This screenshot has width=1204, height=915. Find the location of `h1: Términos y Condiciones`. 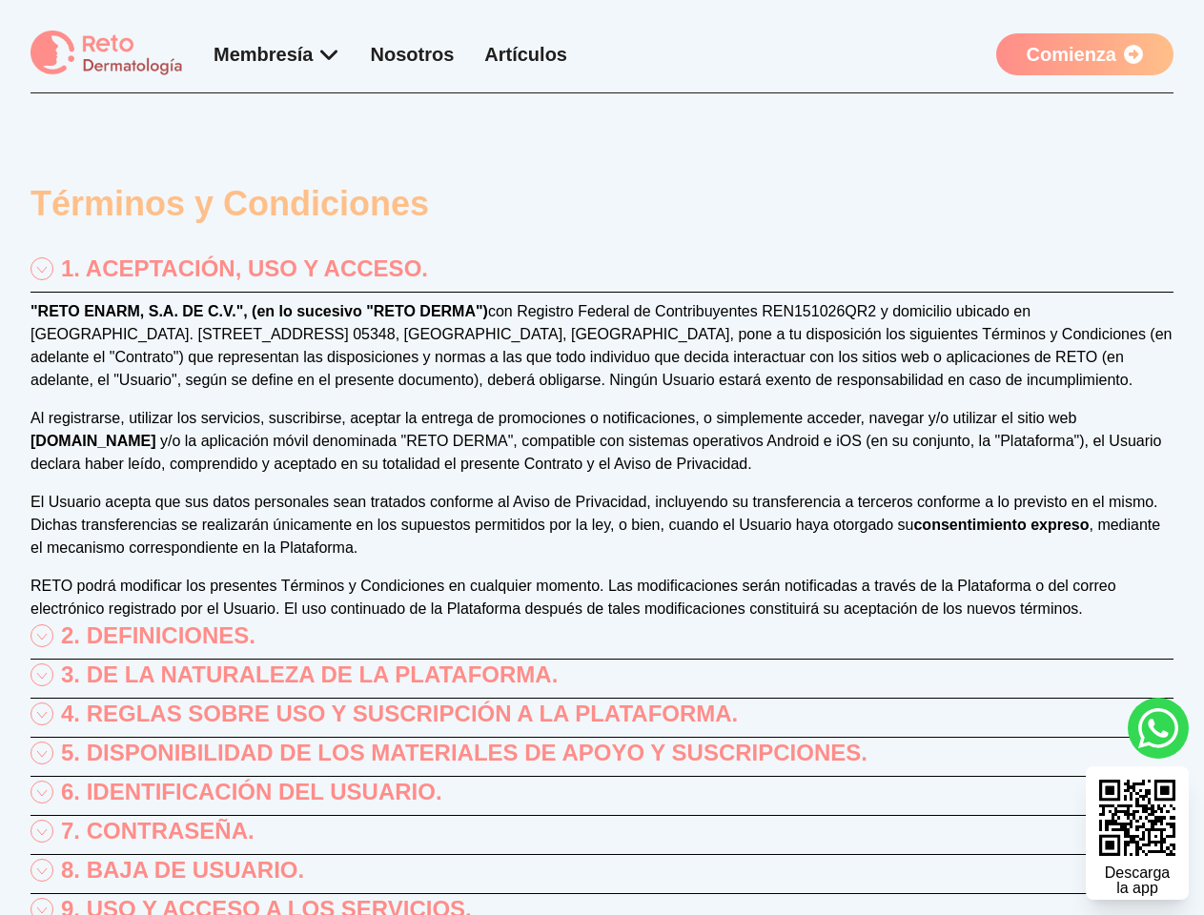

h1: Términos y Condiciones is located at coordinates (602, 204).